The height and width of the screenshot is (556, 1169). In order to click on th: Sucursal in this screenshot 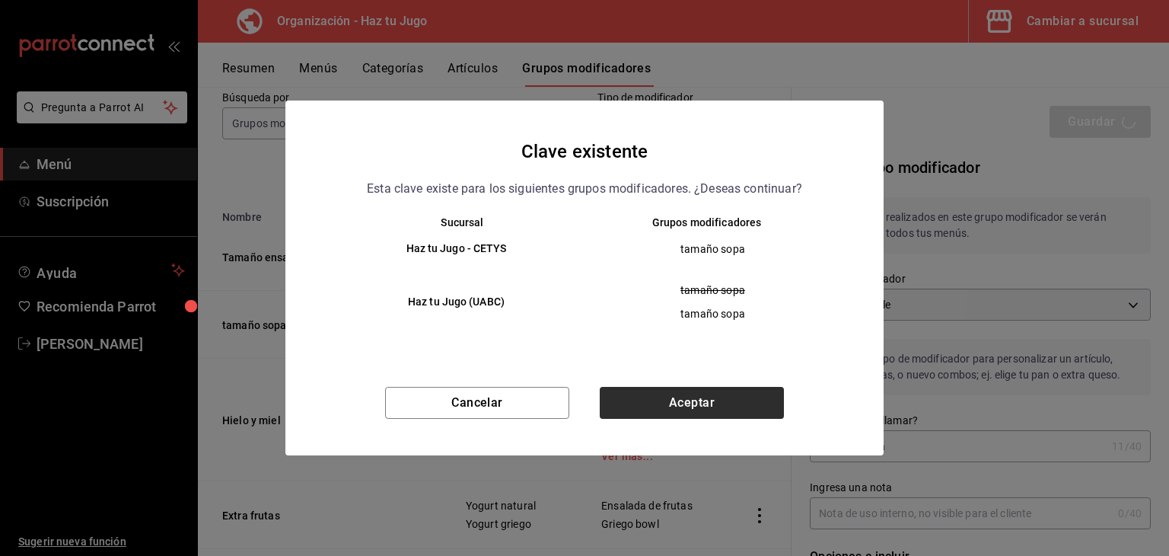, I will do `click(450, 222)`.